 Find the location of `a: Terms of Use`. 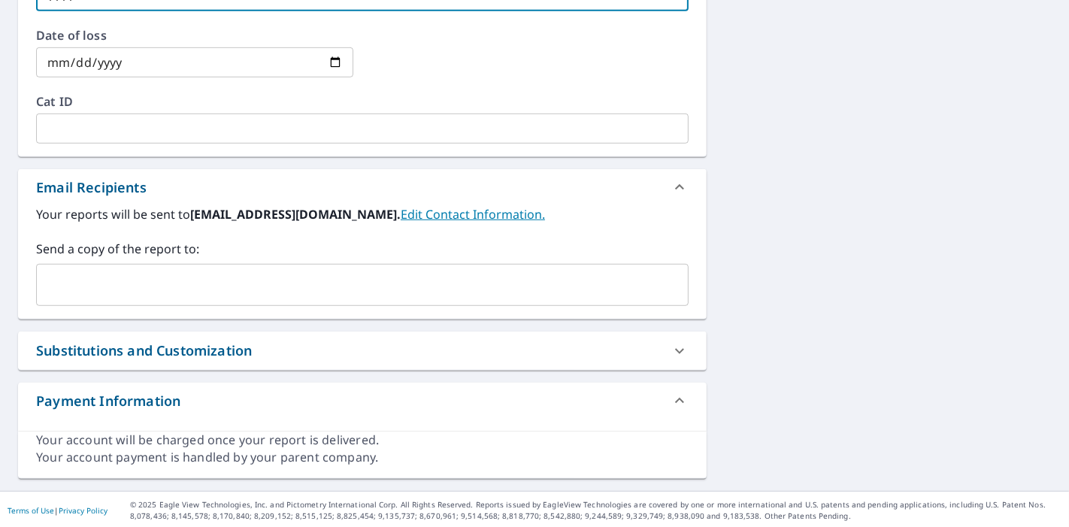

a: Terms of Use is located at coordinates (31, 510).